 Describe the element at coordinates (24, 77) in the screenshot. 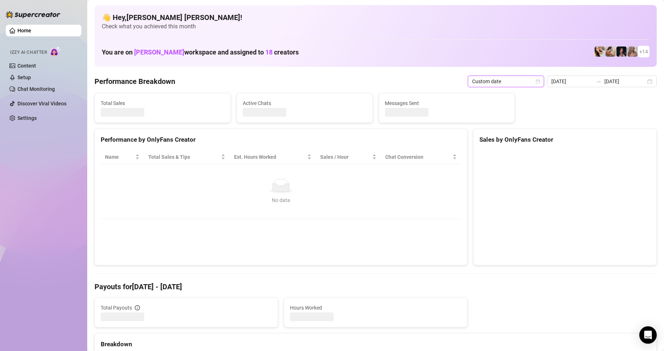

I see `a: Setup` at that location.